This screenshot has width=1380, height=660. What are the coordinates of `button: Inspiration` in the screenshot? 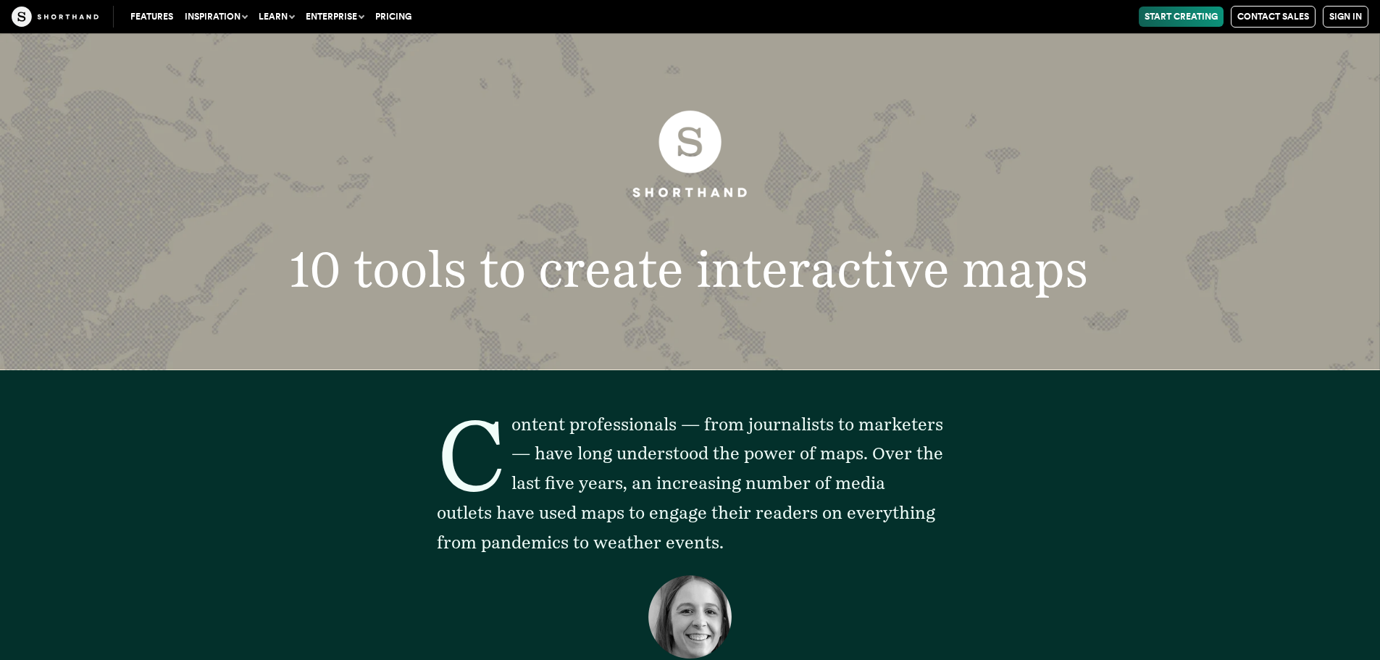 It's located at (216, 17).